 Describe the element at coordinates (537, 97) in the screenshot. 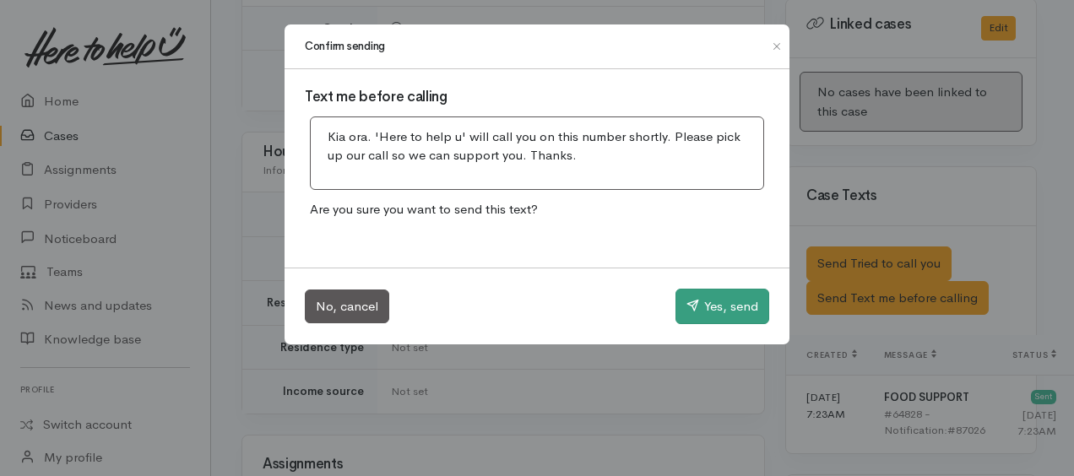

I see `h3: Text me before calling` at that location.